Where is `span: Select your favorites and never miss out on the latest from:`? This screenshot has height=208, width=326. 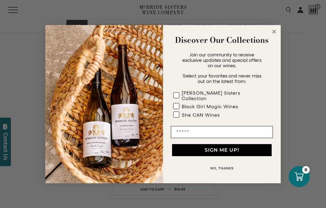 span: Select your favorites and never miss out on the latest from: is located at coordinates (222, 79).